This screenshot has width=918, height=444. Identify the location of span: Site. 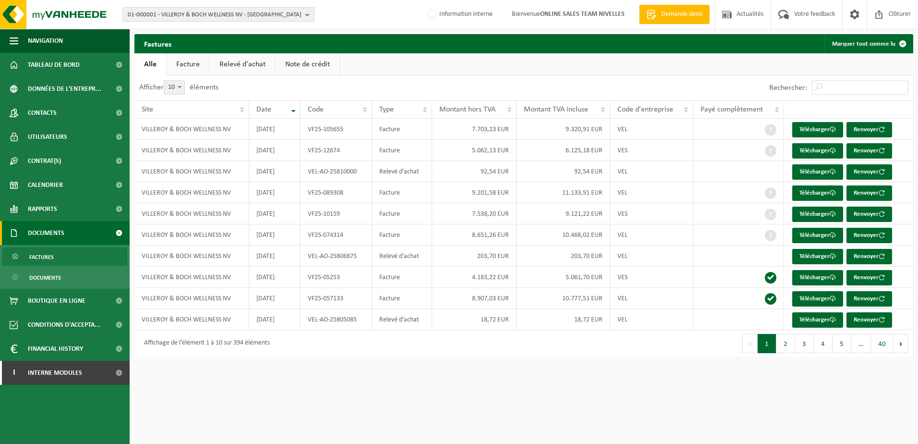
(147, 109).